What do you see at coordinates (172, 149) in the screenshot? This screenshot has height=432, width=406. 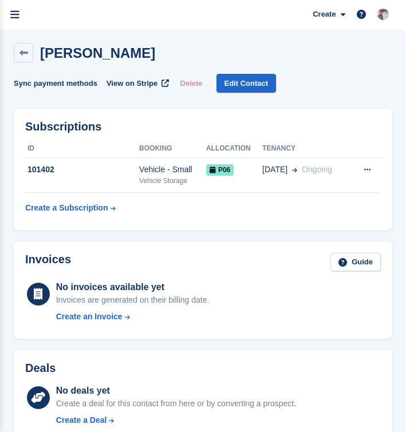 I see `th: Booking` at bounding box center [172, 149].